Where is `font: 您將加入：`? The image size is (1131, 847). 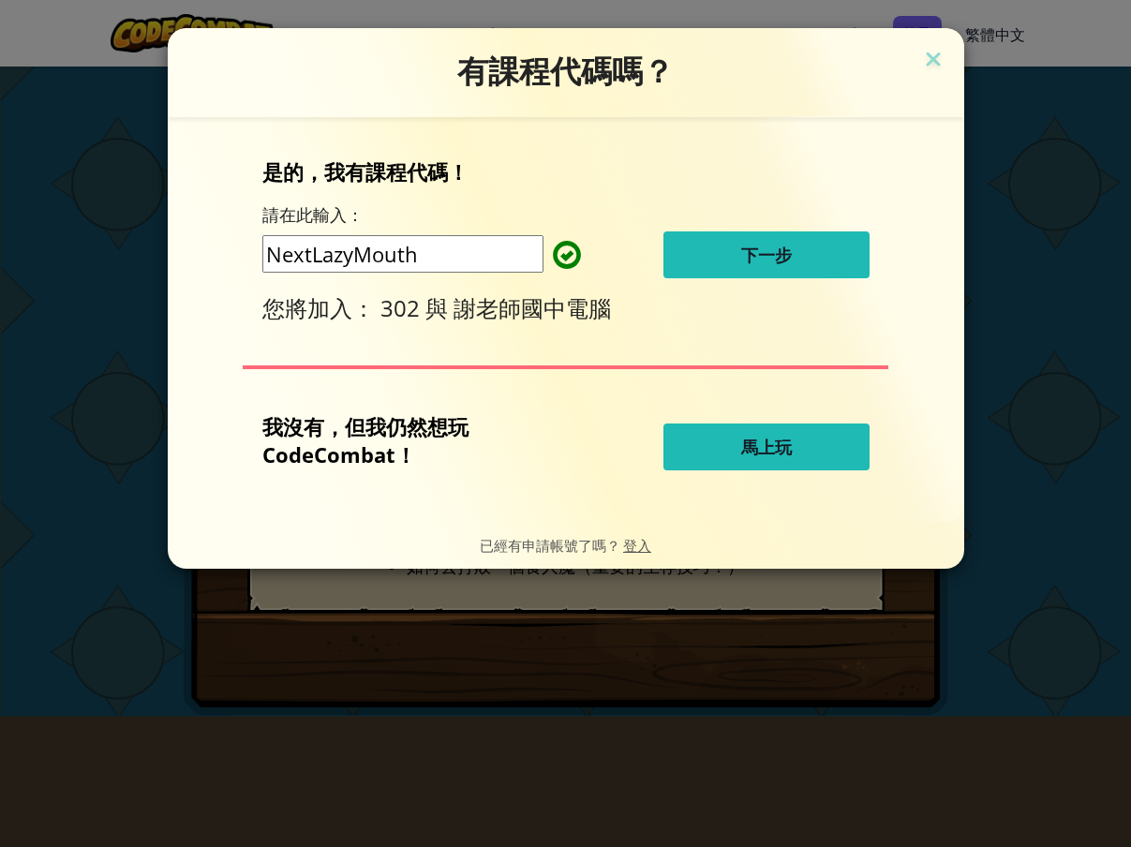 font: 您將加入： is located at coordinates (319, 307).